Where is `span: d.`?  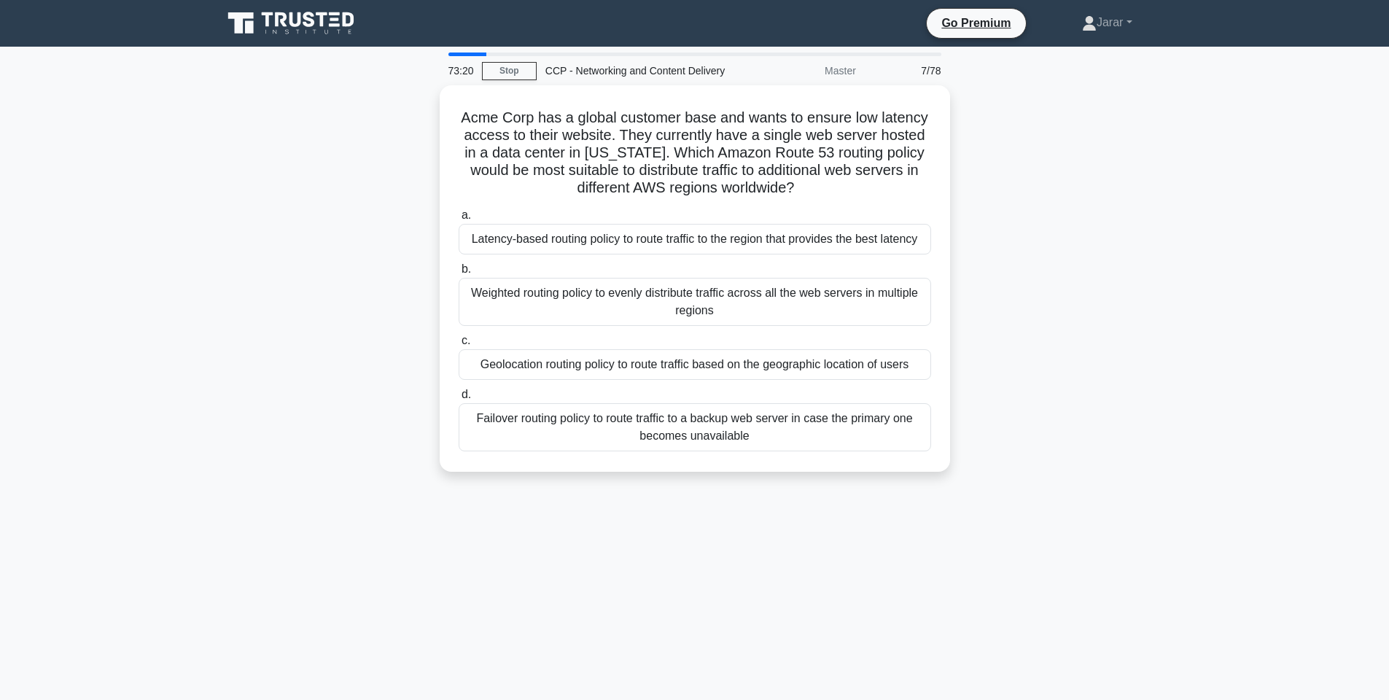 span: d. is located at coordinates (466, 394).